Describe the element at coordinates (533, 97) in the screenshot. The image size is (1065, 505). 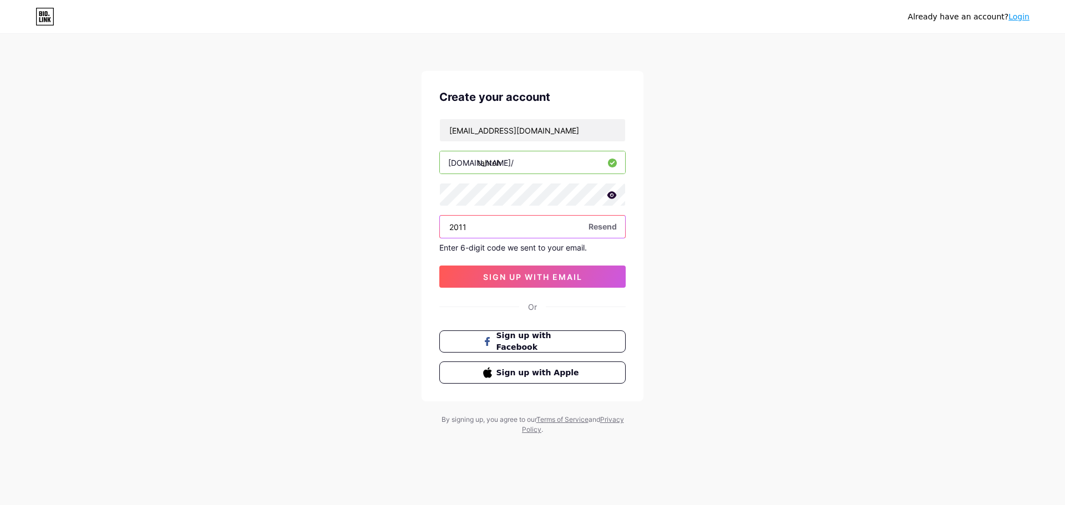
I see `div: Create your account` at that location.